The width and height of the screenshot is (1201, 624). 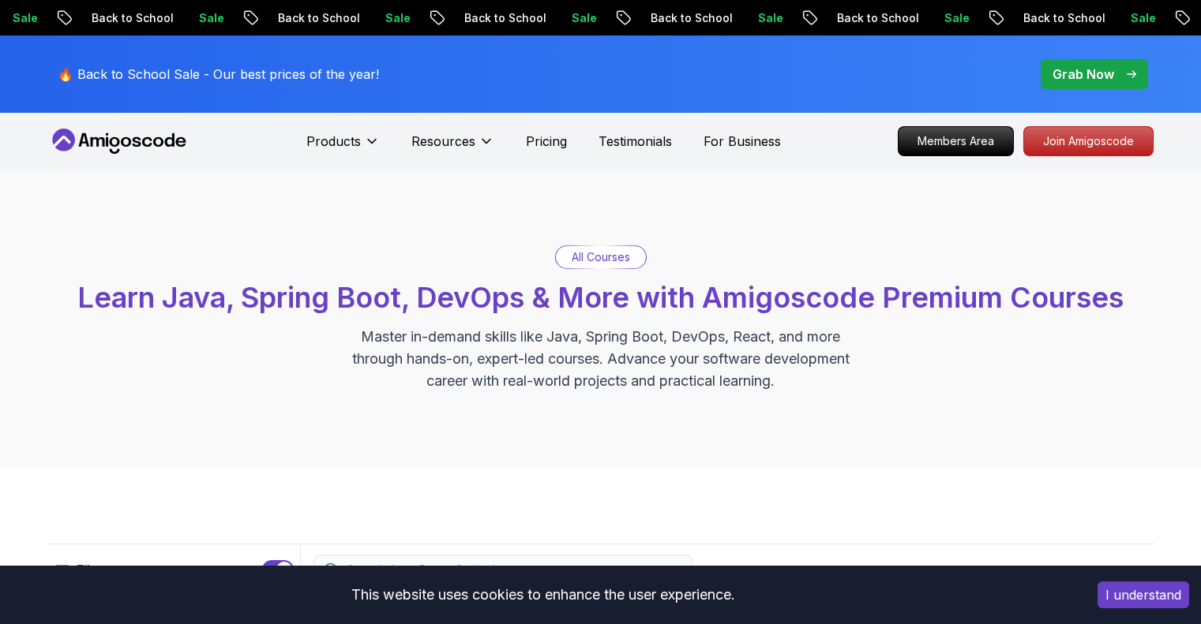 I want to click on p: Filters, so click(x=95, y=570).